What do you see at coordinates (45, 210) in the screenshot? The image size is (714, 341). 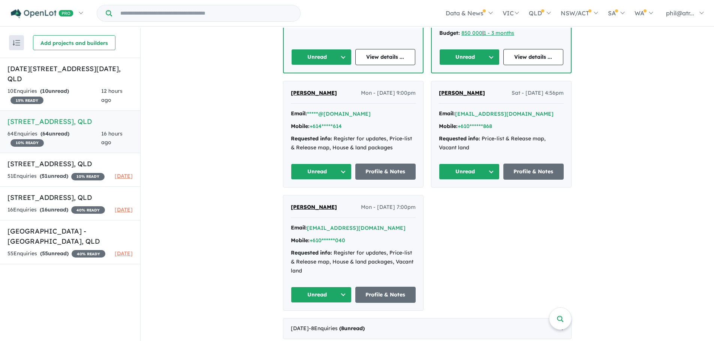 I see `span: 16` at bounding box center [45, 210].